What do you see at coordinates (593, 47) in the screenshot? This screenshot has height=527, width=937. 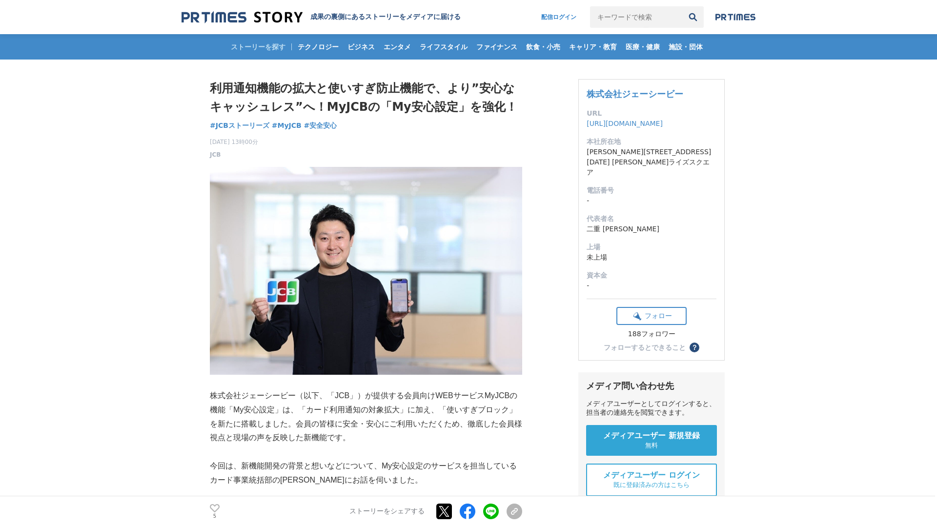 I see `a: キャリア・教育` at bounding box center [593, 47].